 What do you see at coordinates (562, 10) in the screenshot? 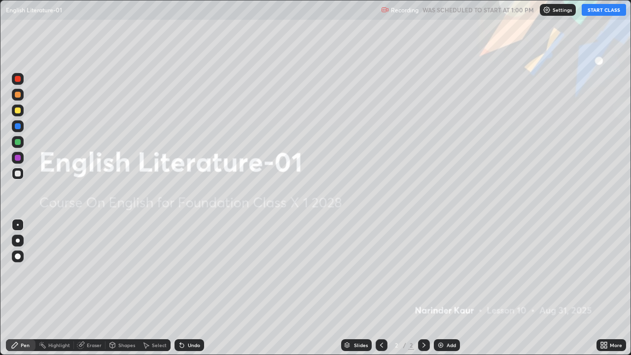
I see `p: Settings` at bounding box center [562, 10].